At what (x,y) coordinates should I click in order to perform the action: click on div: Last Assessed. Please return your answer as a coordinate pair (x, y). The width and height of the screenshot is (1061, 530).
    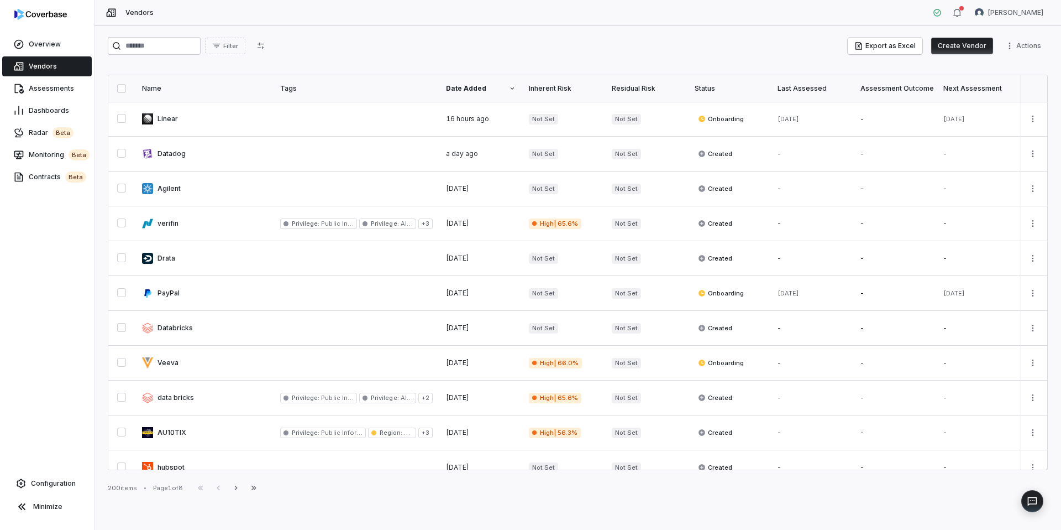
    Looking at the image, I should click on (813, 88).